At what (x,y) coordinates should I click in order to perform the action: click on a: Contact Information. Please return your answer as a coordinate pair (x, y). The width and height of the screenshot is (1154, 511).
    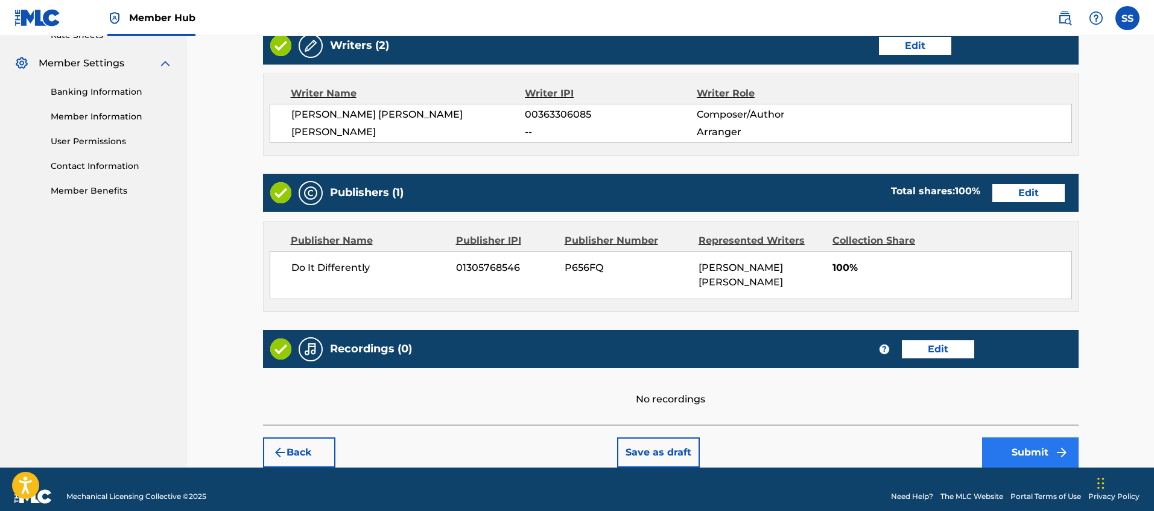
    Looking at the image, I should click on (112, 166).